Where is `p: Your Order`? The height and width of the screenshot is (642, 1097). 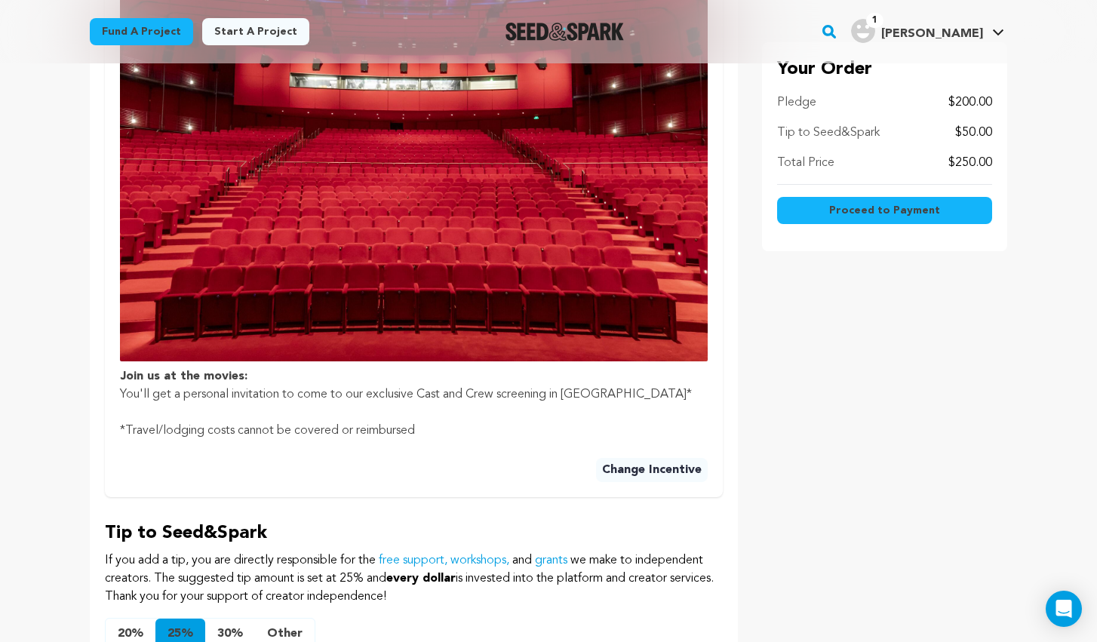 p: Your Order is located at coordinates (884, 69).